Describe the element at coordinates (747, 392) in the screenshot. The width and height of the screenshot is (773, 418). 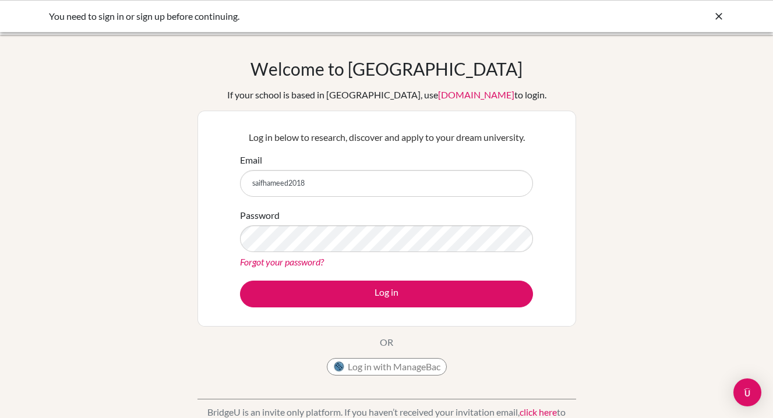
I see `div: Open Intercom Messenger` at that location.